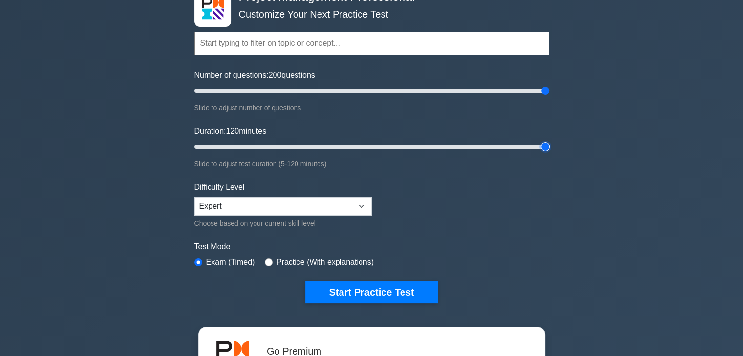  What do you see at coordinates (275, 75) in the screenshot?
I see `span: 200` at bounding box center [275, 75].